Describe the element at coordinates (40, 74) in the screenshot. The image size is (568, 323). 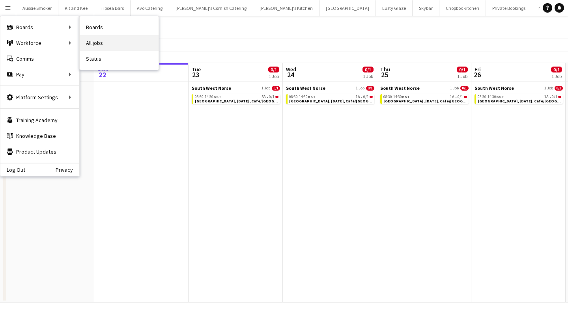
I see `div: Pay` at that location.